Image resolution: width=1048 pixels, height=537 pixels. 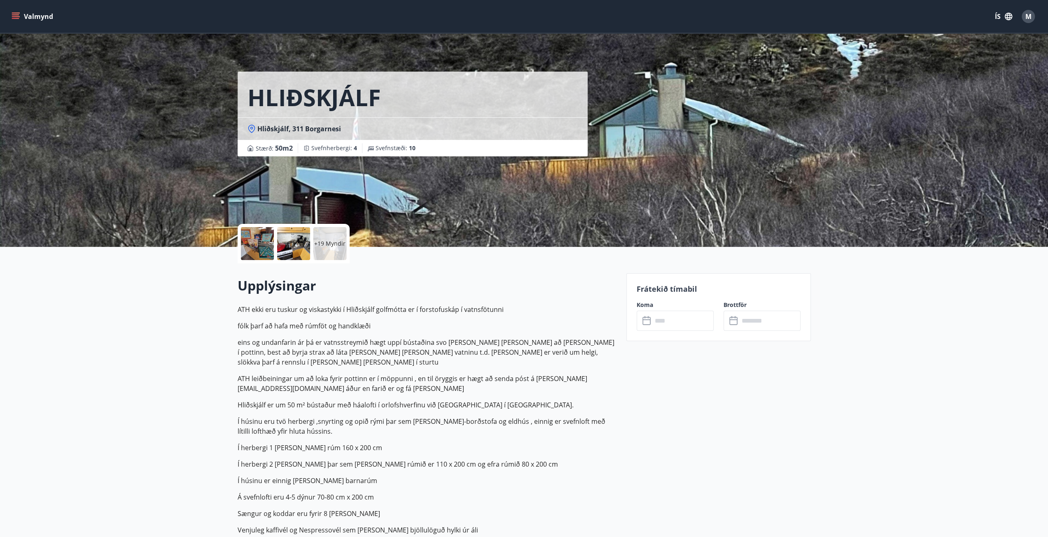 I want to click on h1: HLIÐSKJÁLF, so click(x=314, y=97).